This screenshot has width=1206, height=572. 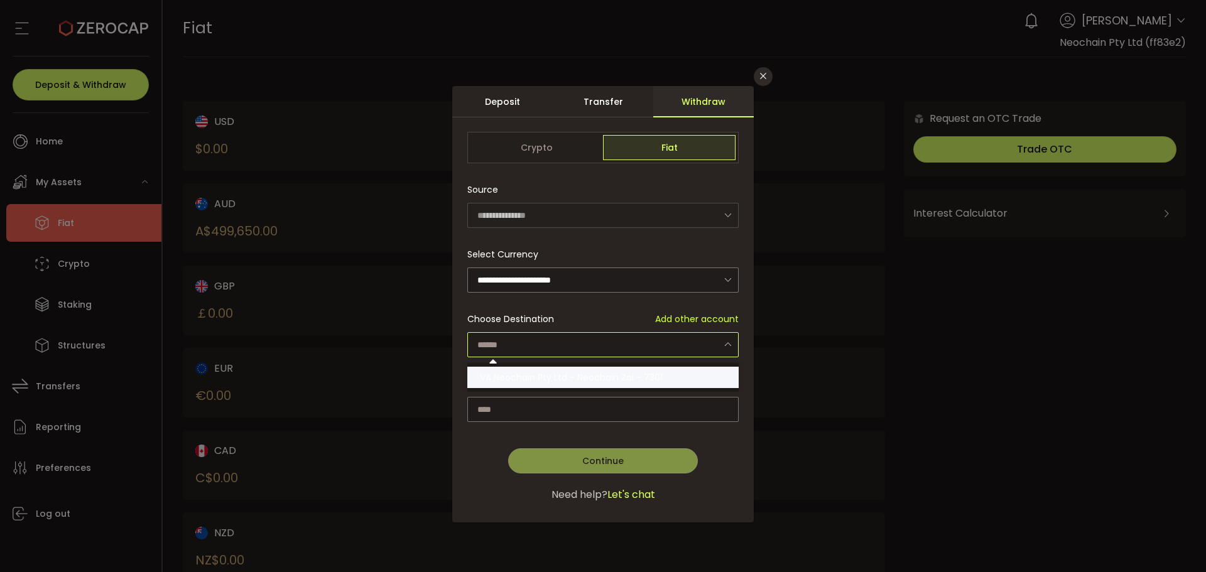 What do you see at coordinates (603, 461) in the screenshot?
I see `button: Continue` at bounding box center [603, 461].